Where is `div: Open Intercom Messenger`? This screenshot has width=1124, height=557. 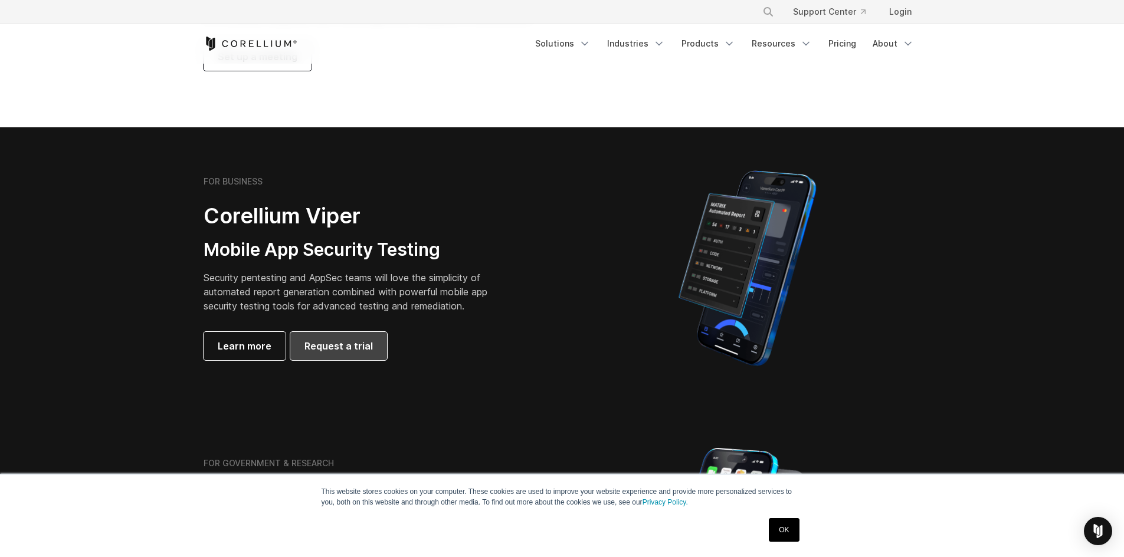
div: Open Intercom Messenger is located at coordinates (1098, 531).